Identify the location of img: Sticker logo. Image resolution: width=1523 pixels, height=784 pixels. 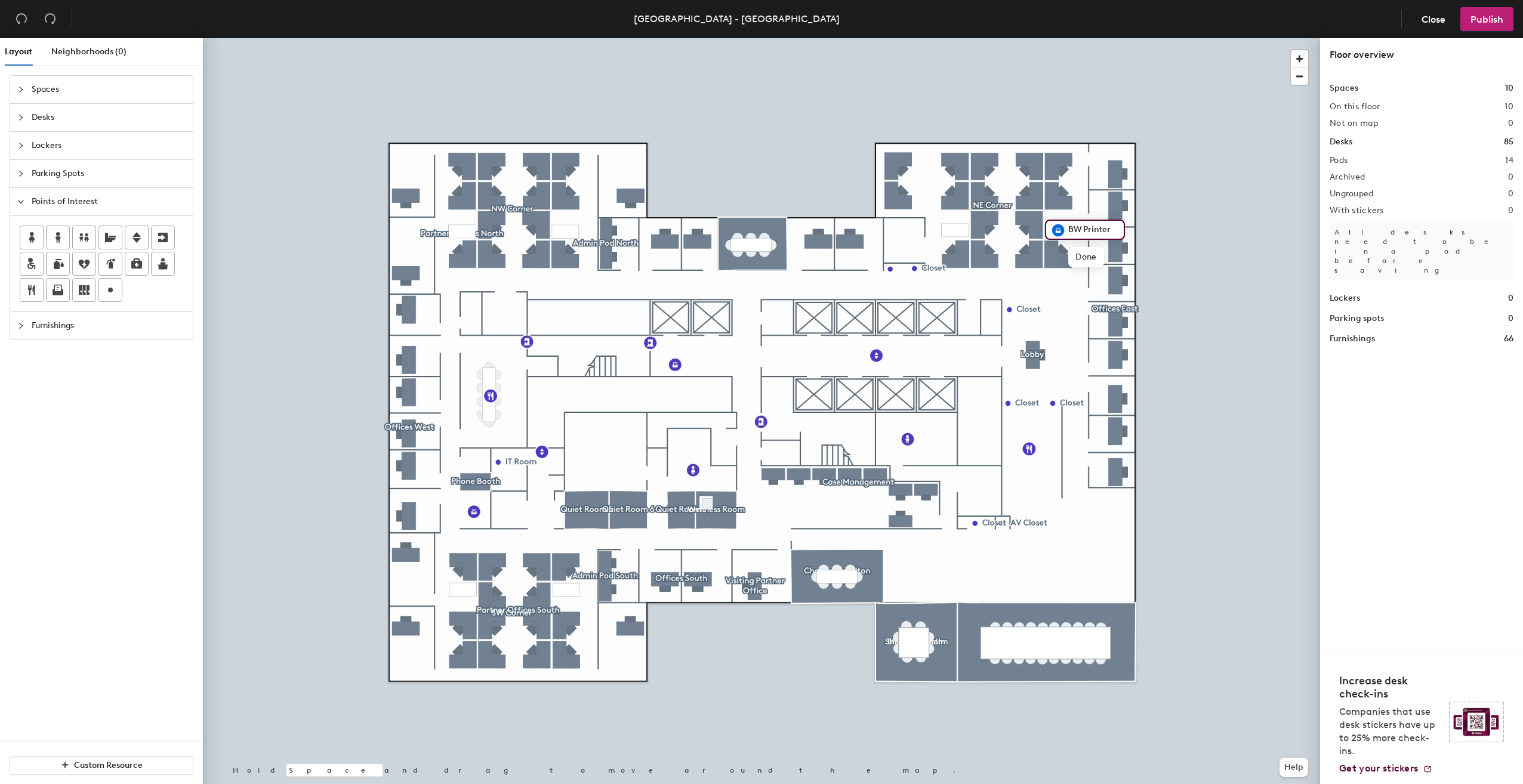
(1476, 722).